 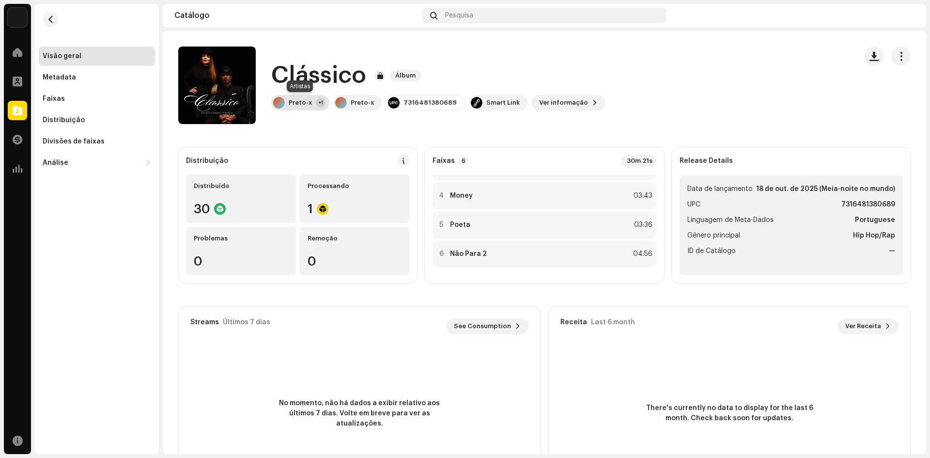 I want to click on div: Remoção, so click(x=355, y=238).